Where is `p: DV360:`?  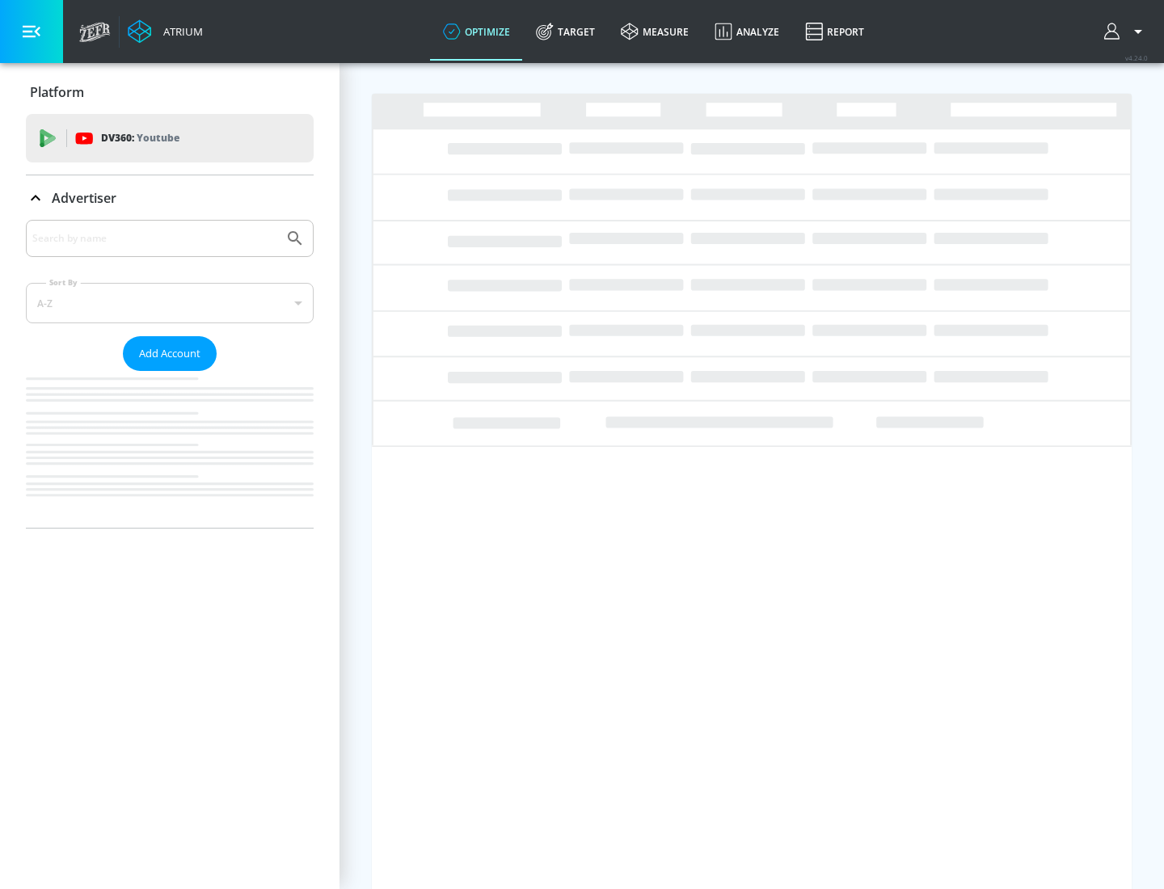 p: DV360: is located at coordinates (140, 138).